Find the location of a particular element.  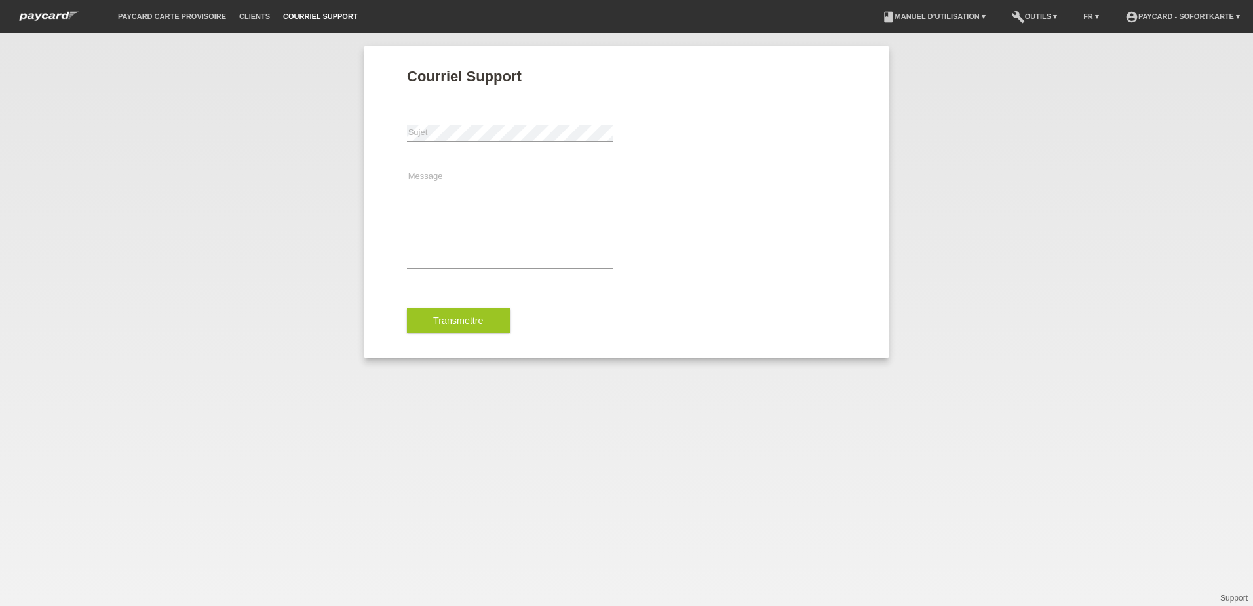

a: paycard Sofortkarte is located at coordinates (49, 20).